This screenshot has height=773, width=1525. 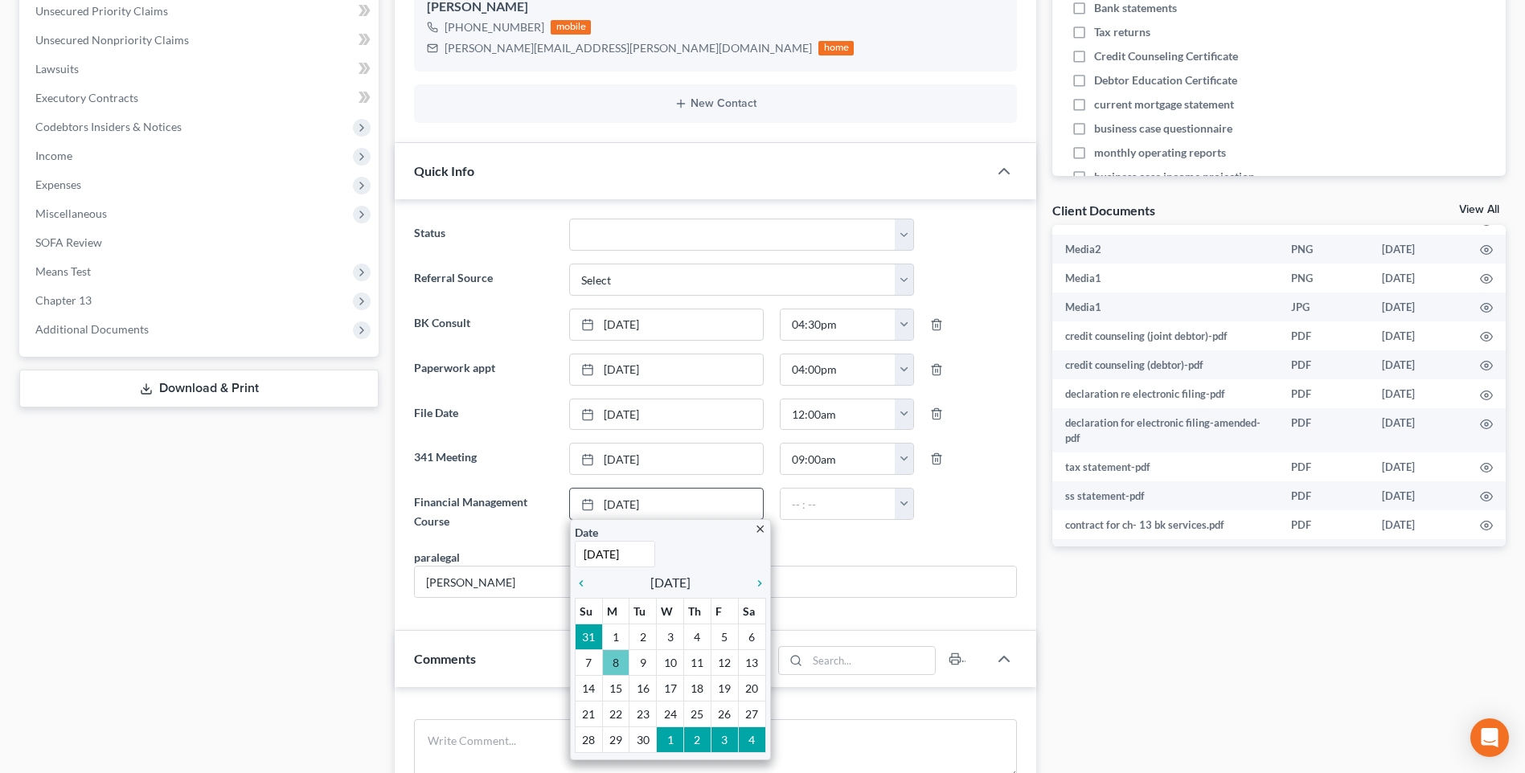 I want to click on div: home, so click(x=836, y=48).